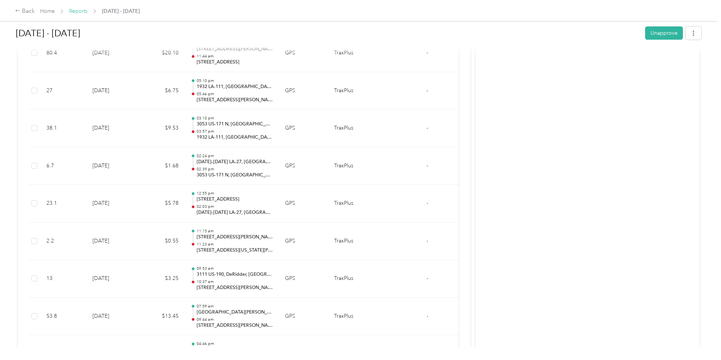 The image size is (721, 360). Describe the element at coordinates (63, 241) in the screenshot. I see `td: 2.2` at that location.